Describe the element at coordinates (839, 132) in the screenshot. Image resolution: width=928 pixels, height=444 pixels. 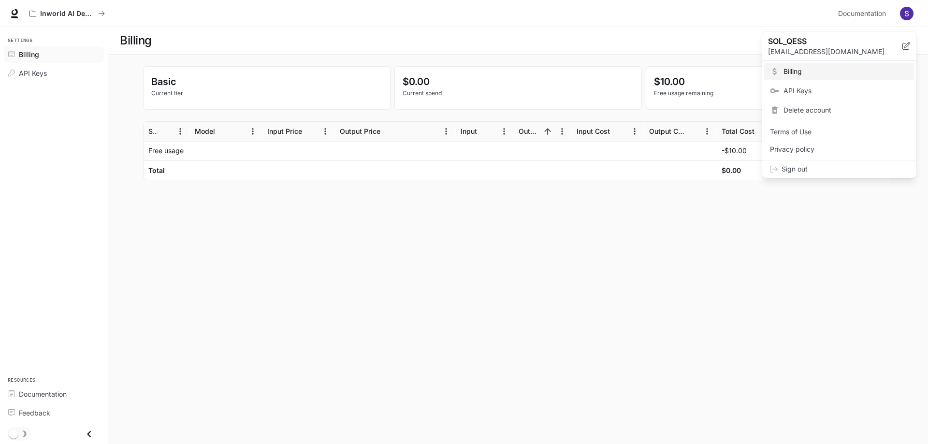
I see `span: Terms of Use` at that location.